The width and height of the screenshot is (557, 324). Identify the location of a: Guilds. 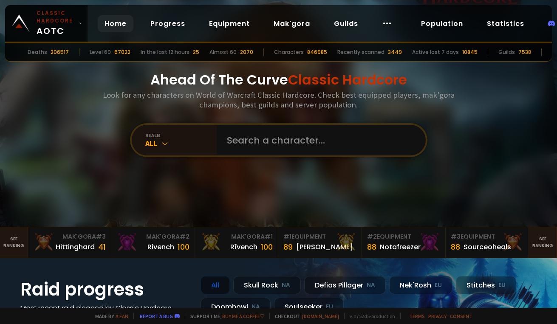
(346, 23).